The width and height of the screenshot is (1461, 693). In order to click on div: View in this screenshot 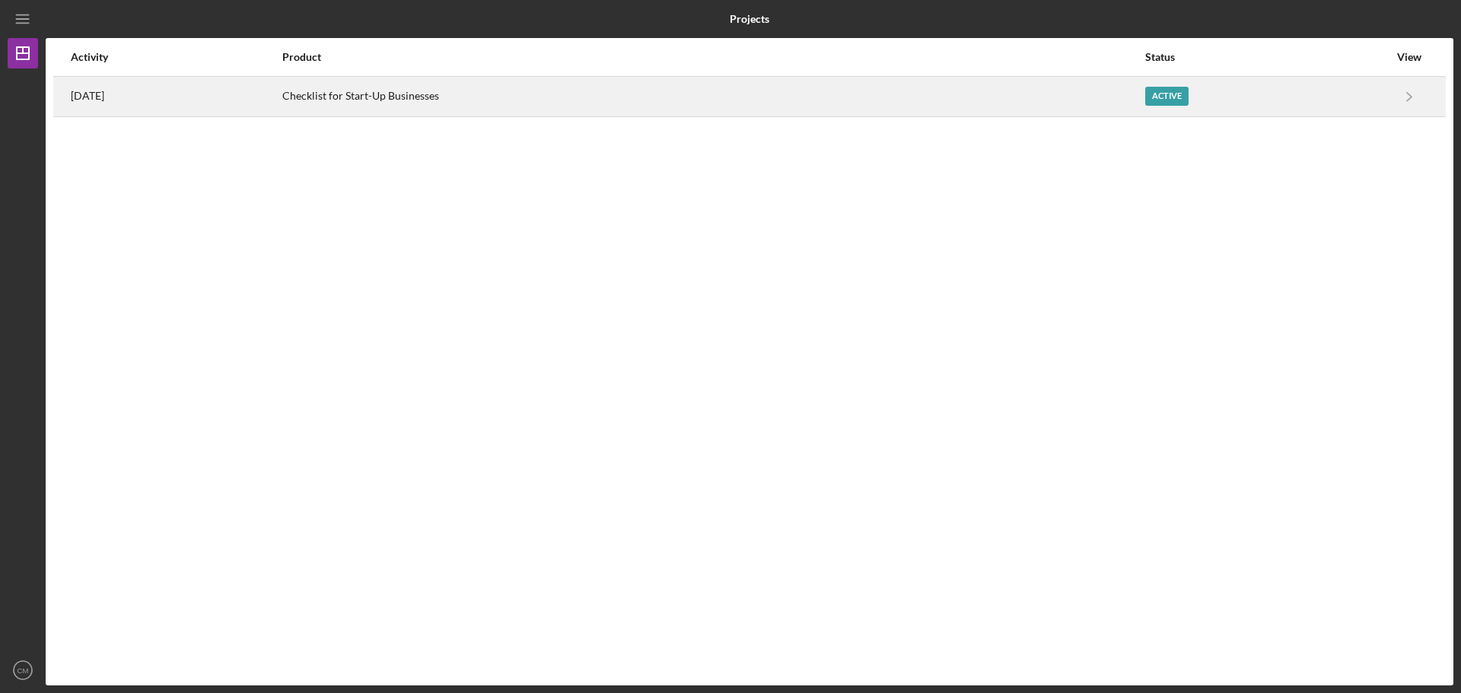, I will do `click(1409, 57)`.